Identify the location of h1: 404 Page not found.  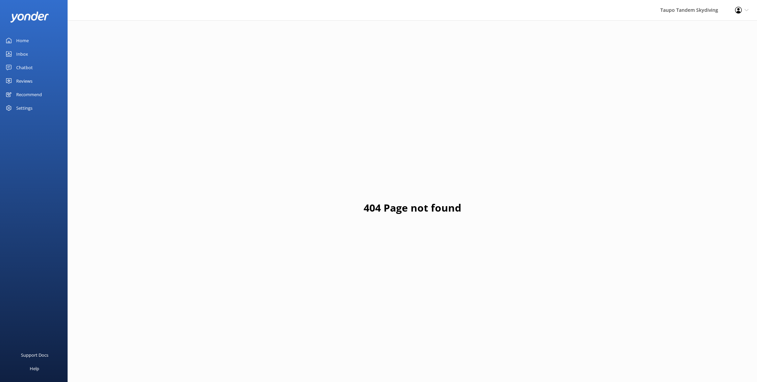
(412, 208).